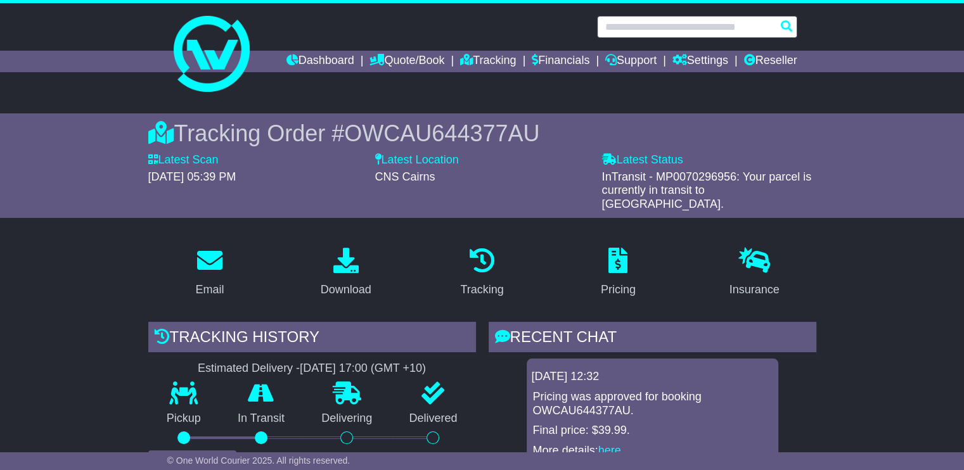 This screenshot has width=964, height=470. What do you see at coordinates (700, 61) in the screenshot?
I see `a: Settings` at bounding box center [700, 61].